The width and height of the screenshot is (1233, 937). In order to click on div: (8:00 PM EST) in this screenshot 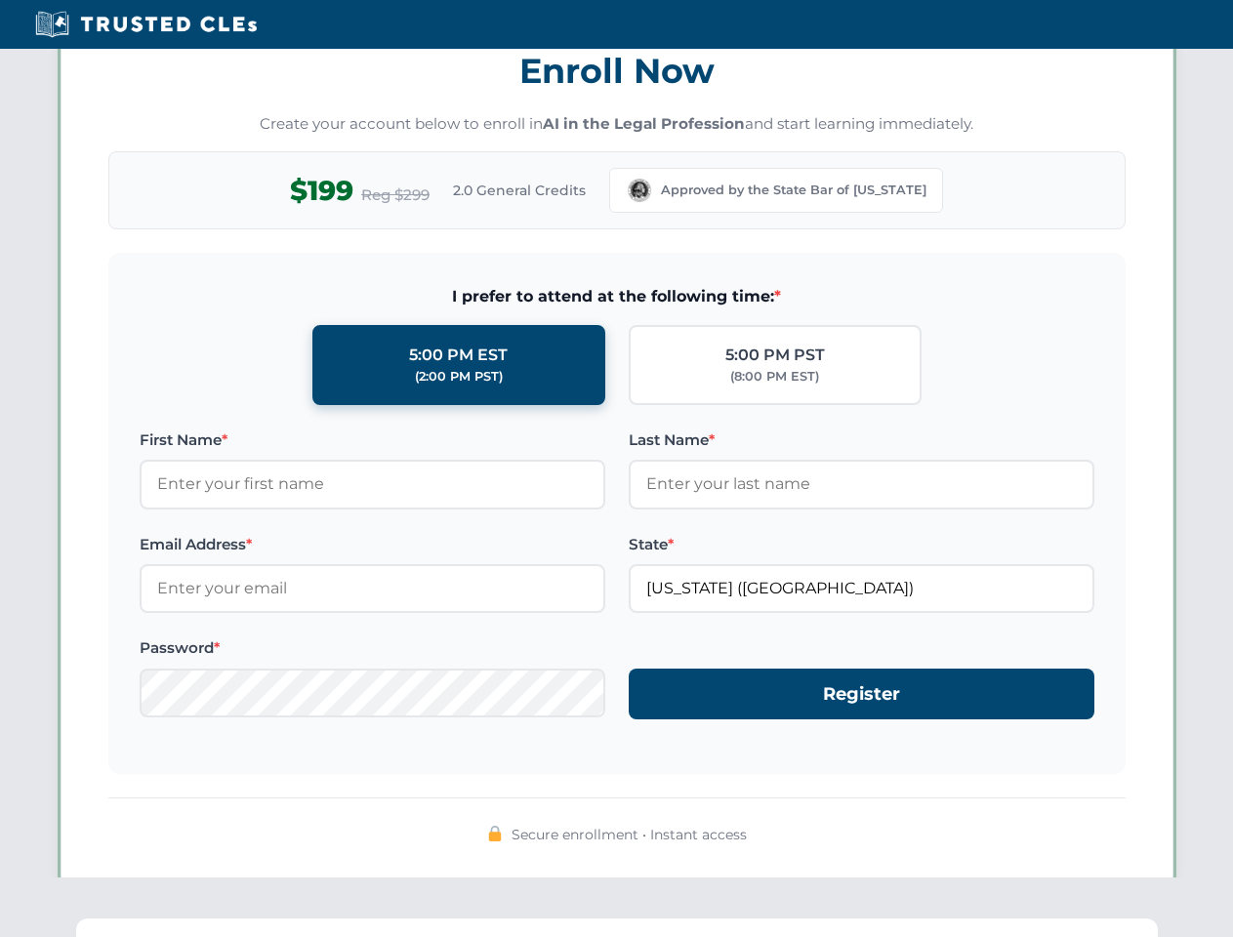, I will do `click(774, 377)`.